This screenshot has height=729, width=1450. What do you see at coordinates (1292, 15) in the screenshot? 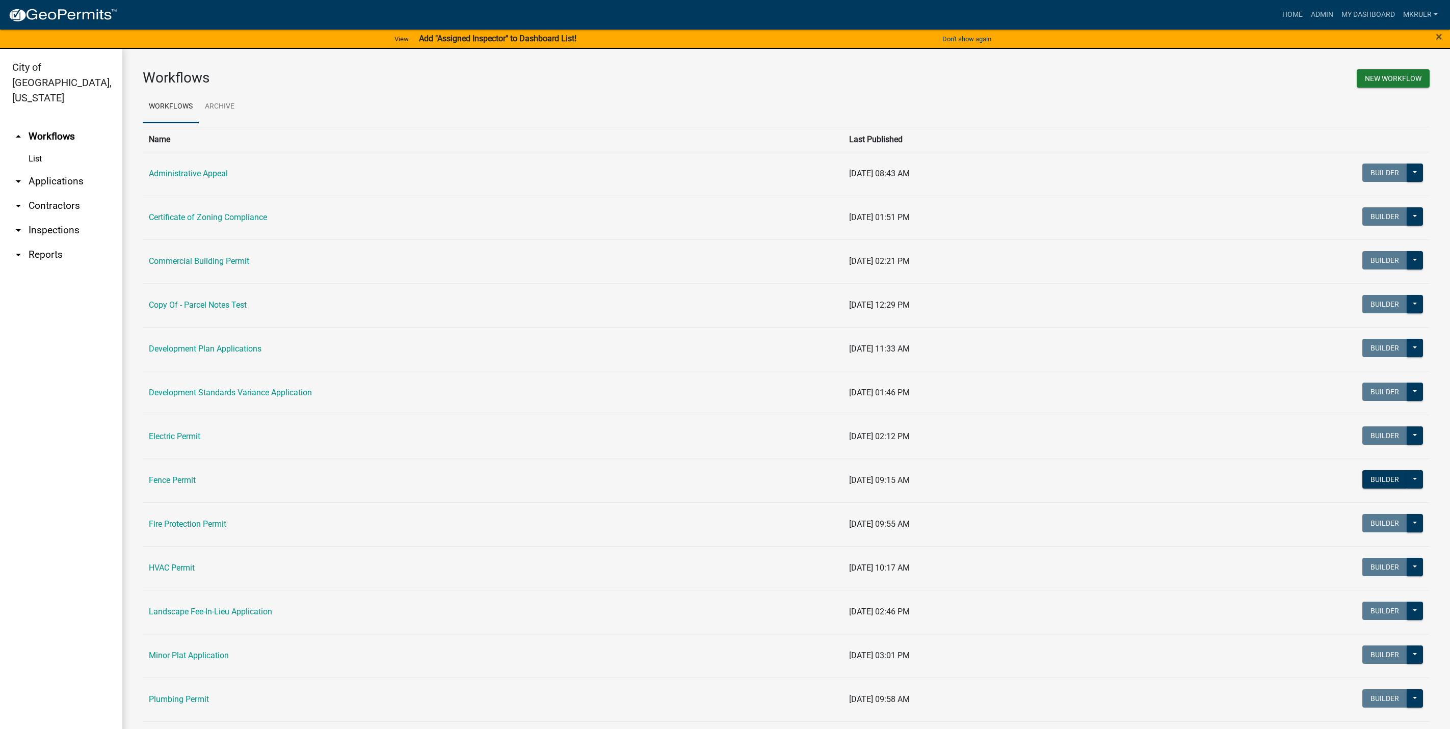
I see `a: Home` at bounding box center [1292, 15].